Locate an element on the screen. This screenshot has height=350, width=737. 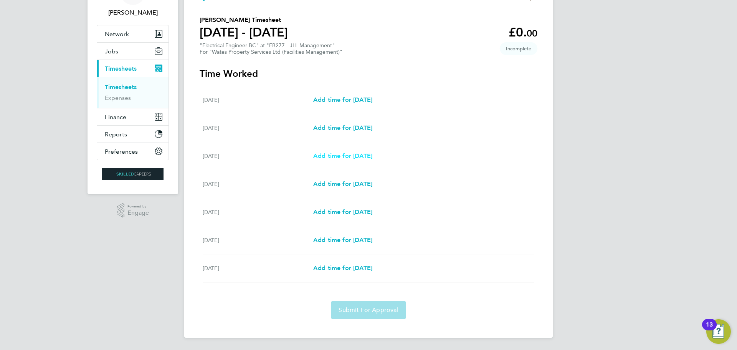
span: Engage is located at coordinates (138, 213).